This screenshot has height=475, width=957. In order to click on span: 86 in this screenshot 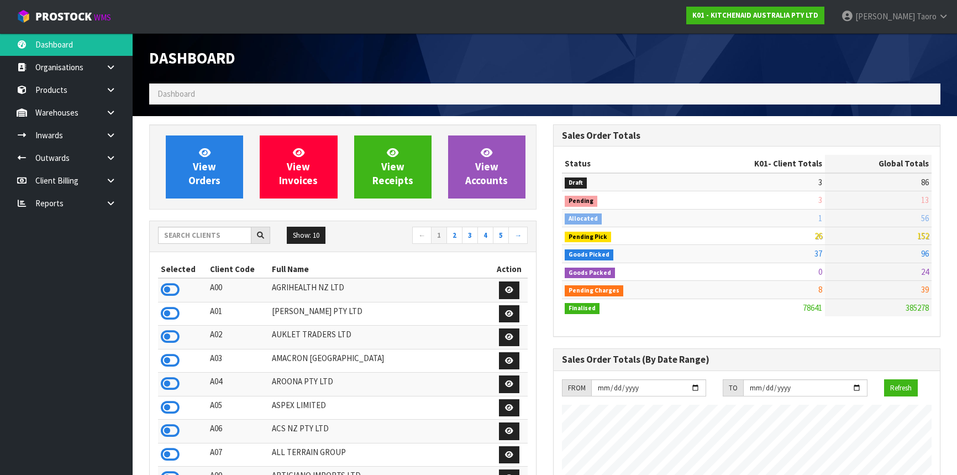, I will do `click(925, 182)`.